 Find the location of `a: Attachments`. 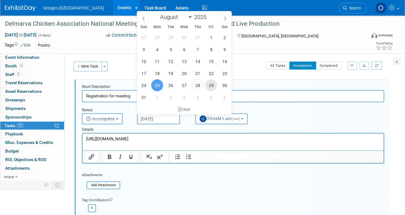

a: Attachments is located at coordinates (32, 168).